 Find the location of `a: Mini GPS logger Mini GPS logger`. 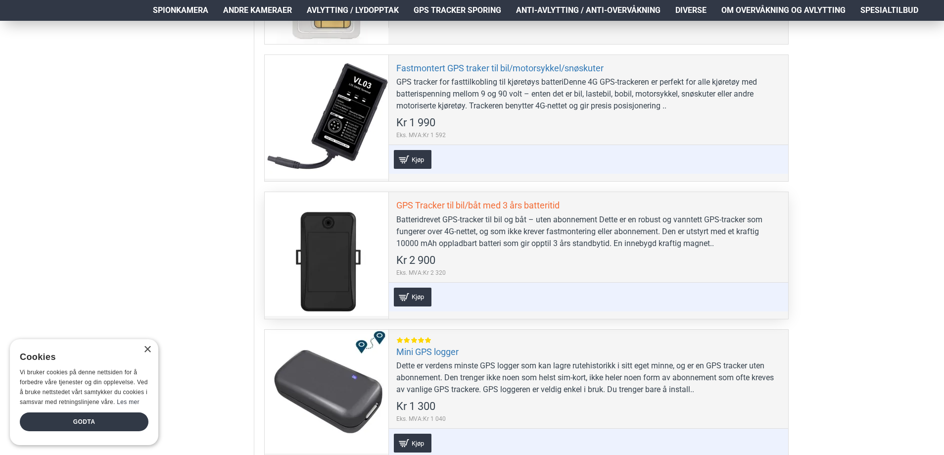

a: Mini GPS logger Mini GPS logger is located at coordinates (327, 392).